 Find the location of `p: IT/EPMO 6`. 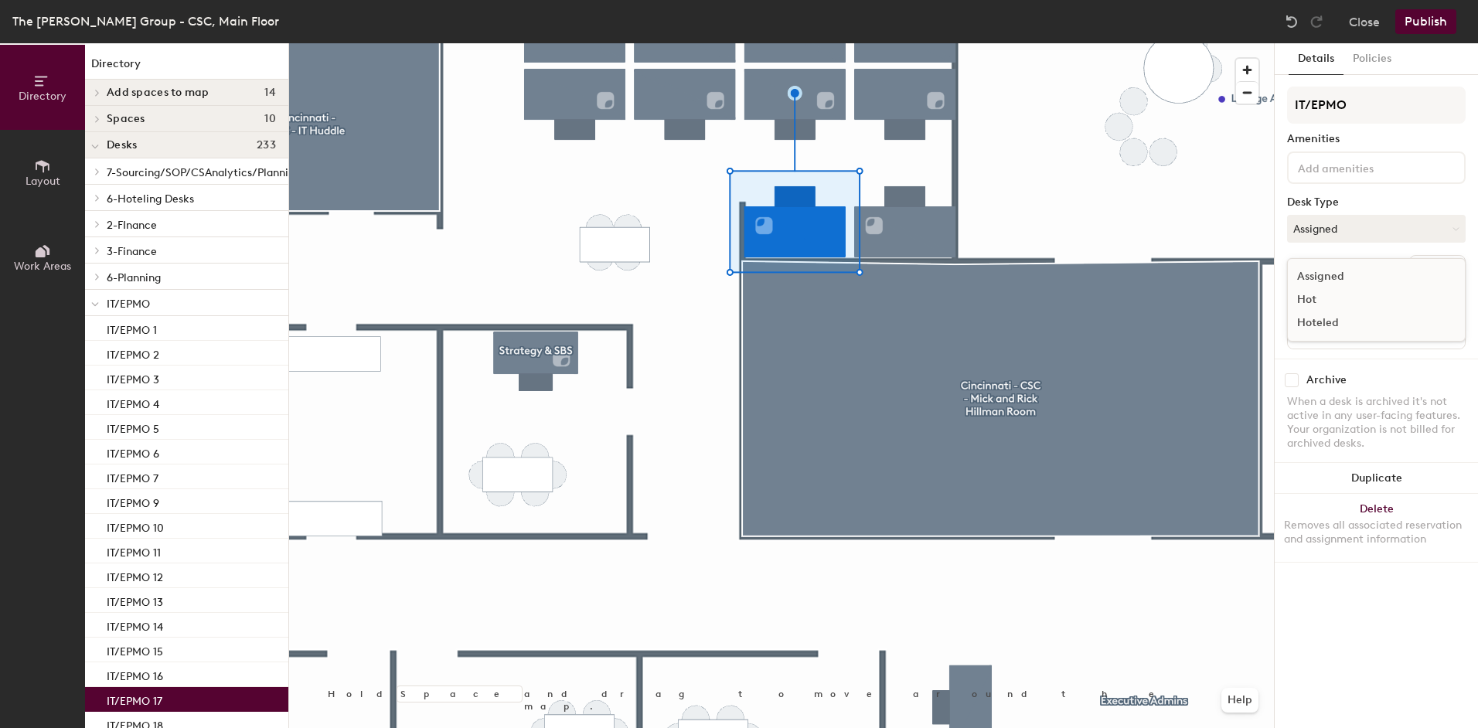

p: IT/EPMO 6 is located at coordinates (133, 451).